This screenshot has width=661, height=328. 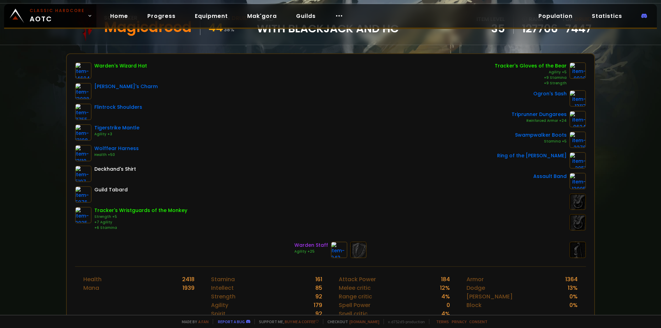 What do you see at coordinates (319, 279) in the screenshot?
I see `div: 161` at bounding box center [319, 279].